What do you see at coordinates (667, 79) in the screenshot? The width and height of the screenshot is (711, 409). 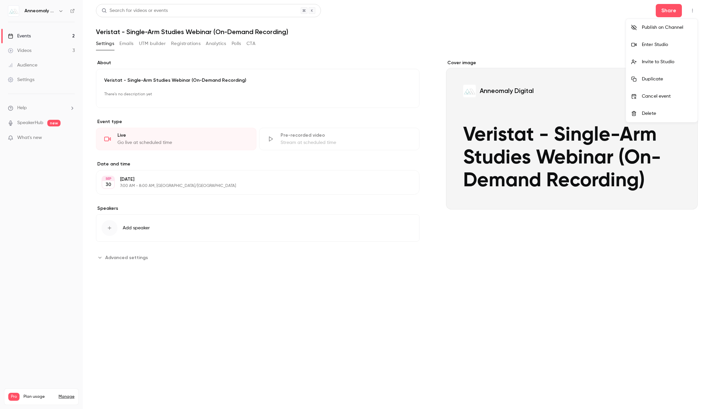 I see `div: Duplicate` at bounding box center [667, 79].